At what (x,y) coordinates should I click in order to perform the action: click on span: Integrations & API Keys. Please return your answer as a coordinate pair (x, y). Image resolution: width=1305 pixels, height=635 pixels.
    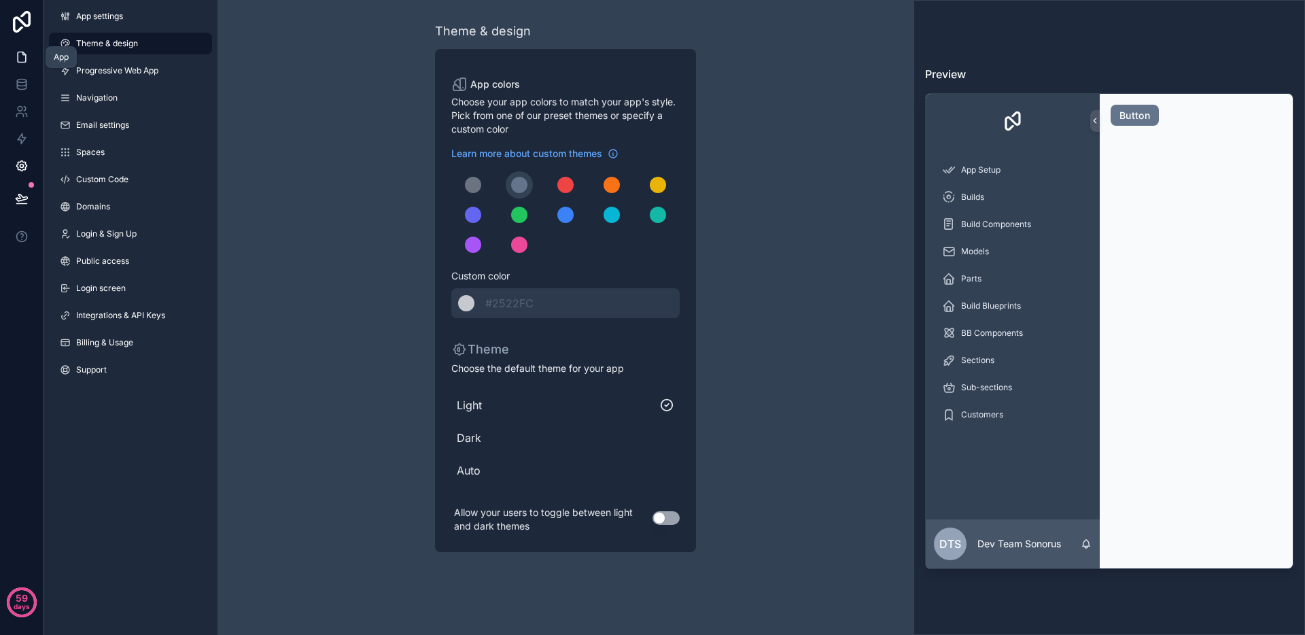
    Looking at the image, I should click on (120, 315).